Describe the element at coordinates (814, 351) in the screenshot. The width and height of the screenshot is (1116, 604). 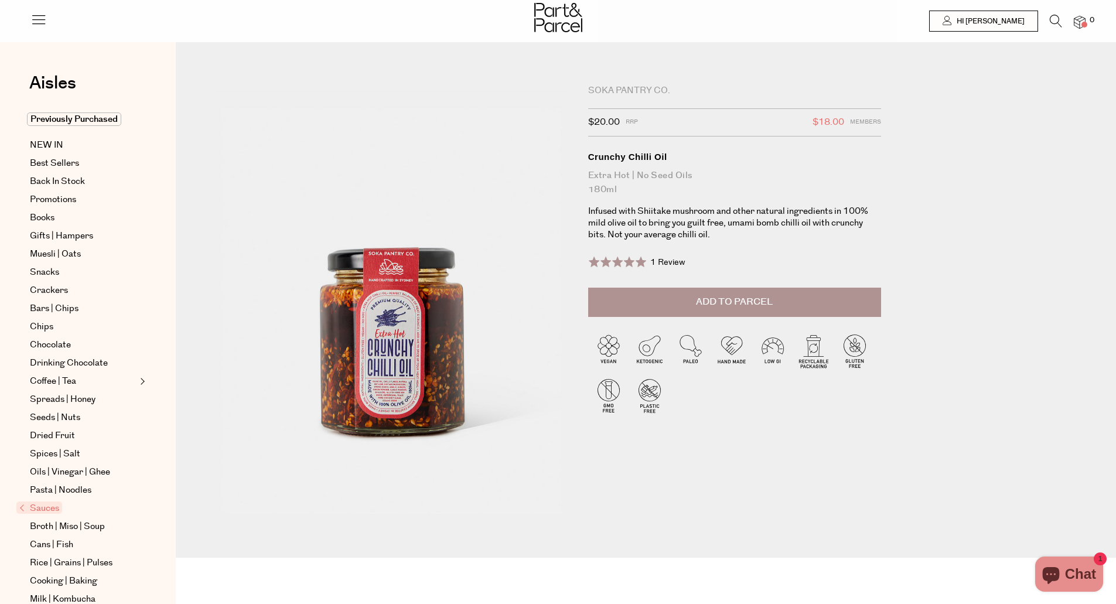
I see `img: P_P-ICONS-Live_Bec_V11_Recyclable_Packaging.svg` at that location.